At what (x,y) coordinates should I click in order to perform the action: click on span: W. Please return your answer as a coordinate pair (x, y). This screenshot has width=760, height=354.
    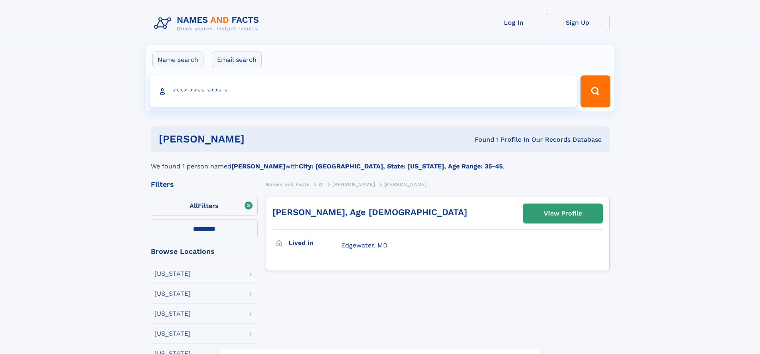
    Looking at the image, I should click on (321, 184).